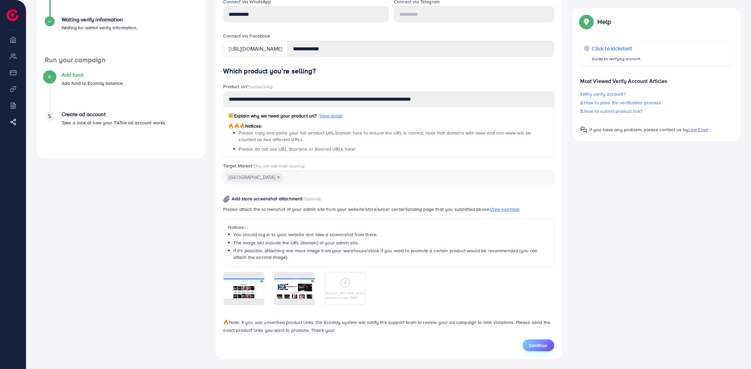 This screenshot has height=369, width=751. What do you see at coordinates (99, 28) in the screenshot?
I see `p: Waiting for admin verify information.` at bounding box center [99, 28].